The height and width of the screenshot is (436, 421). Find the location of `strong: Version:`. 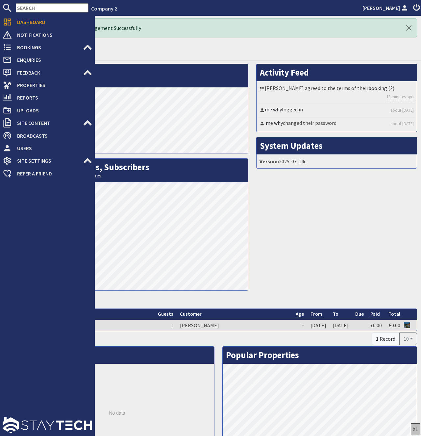

strong: Version: is located at coordinates (269, 161).